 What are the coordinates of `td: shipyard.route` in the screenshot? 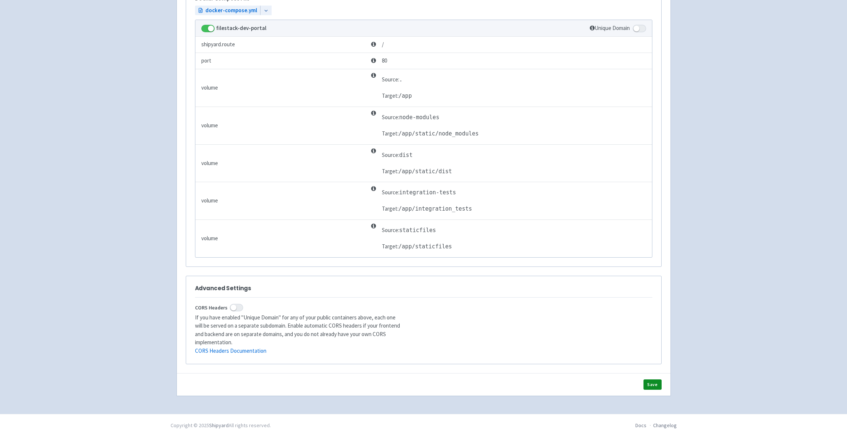 It's located at (282, 44).